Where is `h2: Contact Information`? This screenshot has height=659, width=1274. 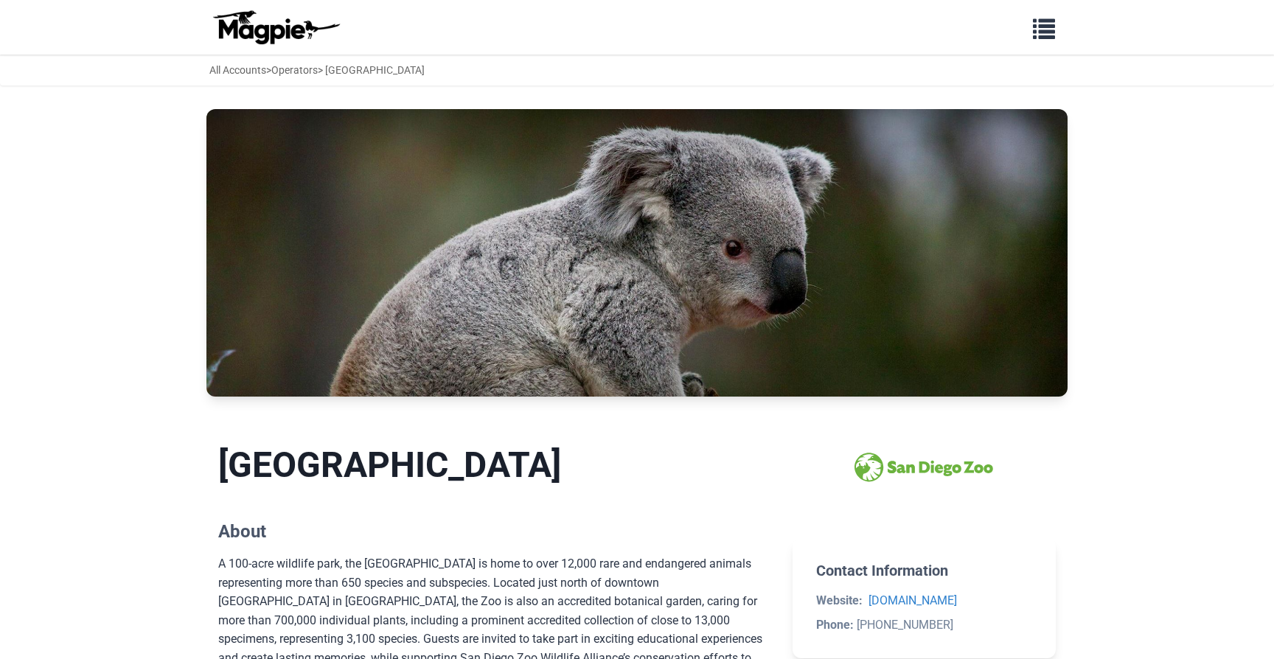 h2: Contact Information is located at coordinates (924, 571).